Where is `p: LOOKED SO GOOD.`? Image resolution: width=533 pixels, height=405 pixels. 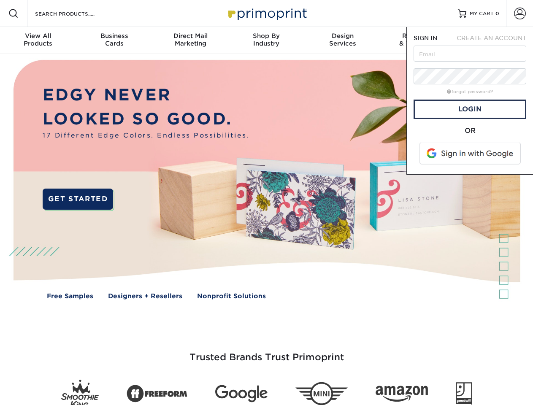
p: LOOKED SO GOOD. is located at coordinates (146, 119).